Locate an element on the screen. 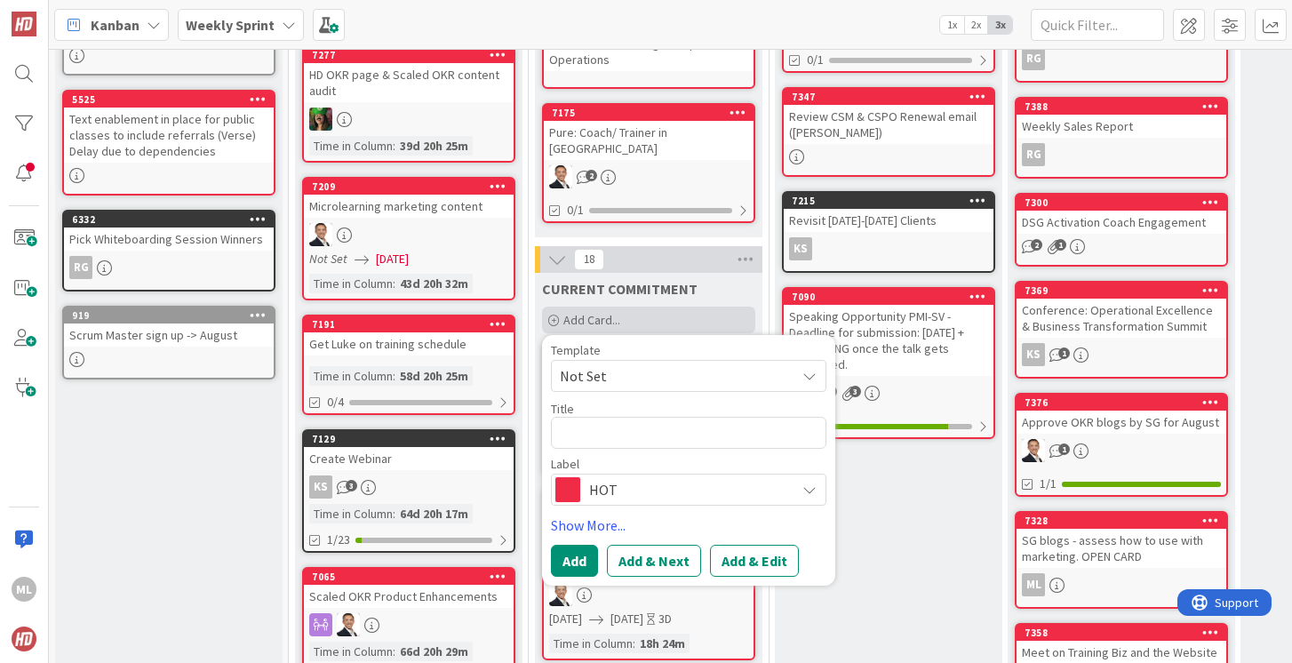  div: 64d 20h 17m is located at coordinates (433, 513).